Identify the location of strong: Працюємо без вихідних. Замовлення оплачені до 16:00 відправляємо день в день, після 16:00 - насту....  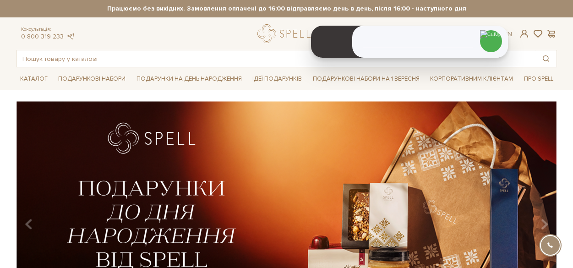
(287, 9).